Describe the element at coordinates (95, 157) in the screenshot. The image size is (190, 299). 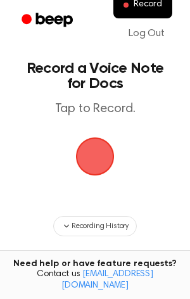
I see `button: Beep Logo` at that location.